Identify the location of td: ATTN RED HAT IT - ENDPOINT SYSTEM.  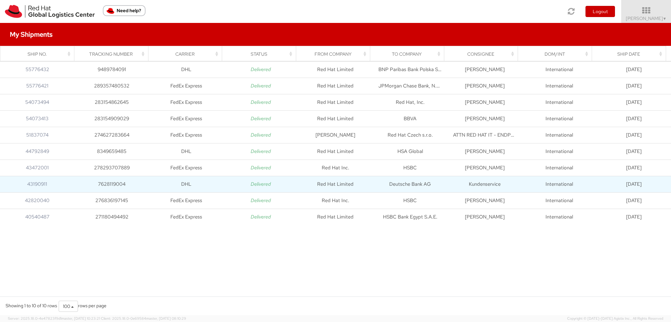
(485, 135).